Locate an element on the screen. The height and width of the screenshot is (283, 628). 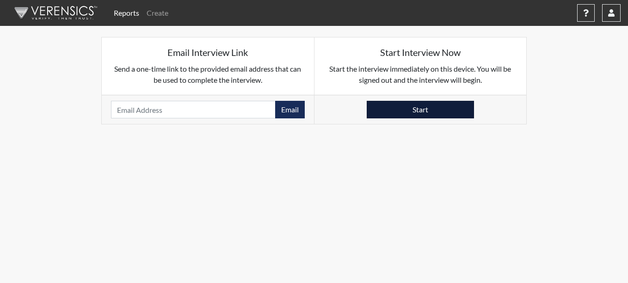
p: Send a one-time link to the provided email address that can be used to complete the interview. is located at coordinates (208, 74).